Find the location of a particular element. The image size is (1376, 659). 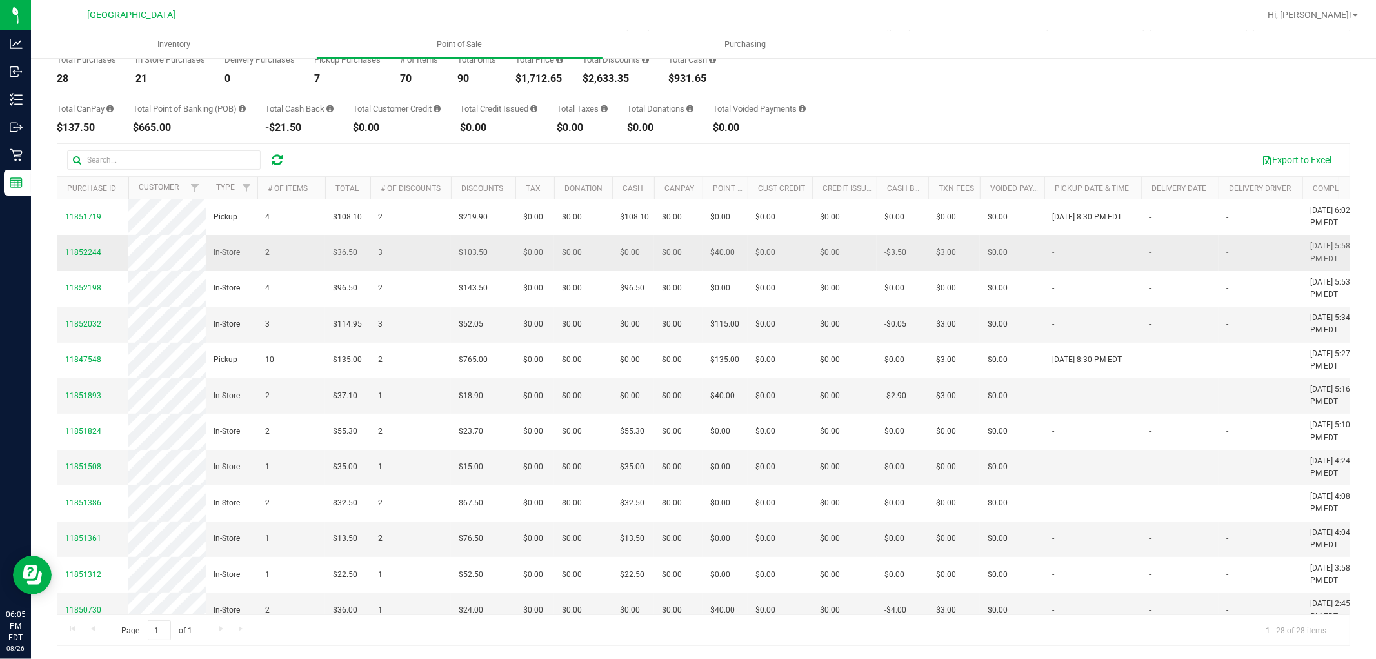

a: Point of Sale is located at coordinates (459, 45).